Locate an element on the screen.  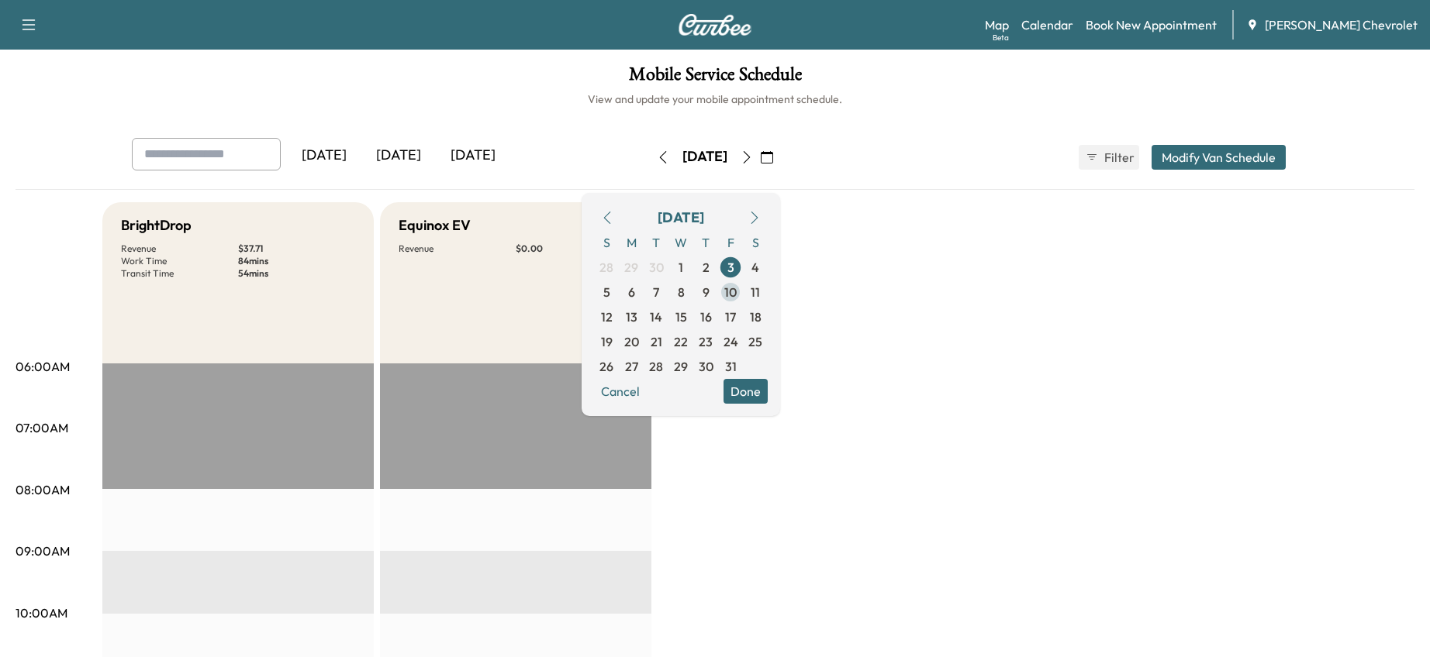
span: W is located at coordinates (681, 243).